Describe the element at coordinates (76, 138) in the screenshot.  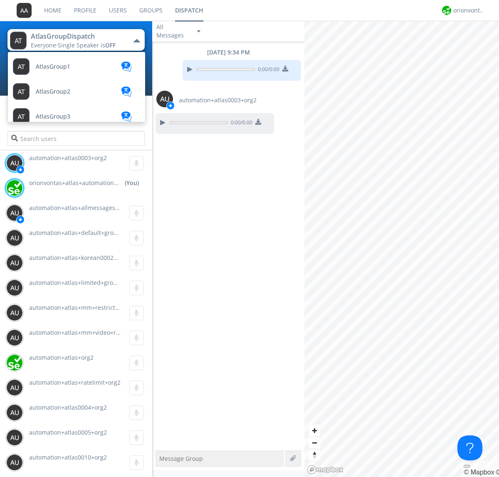
I see `input: Search users` at that location.